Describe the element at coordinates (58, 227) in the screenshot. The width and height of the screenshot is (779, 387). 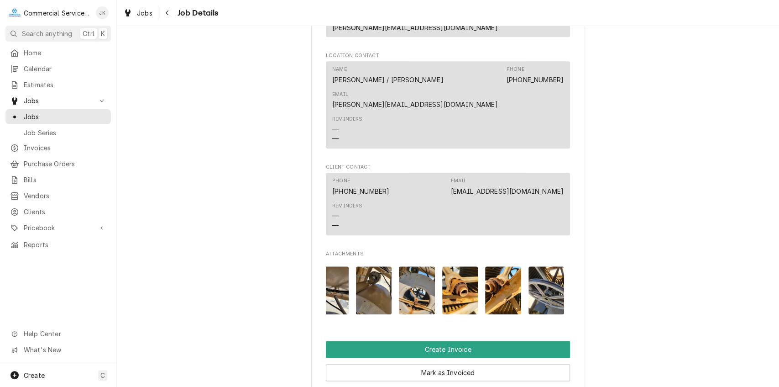
I see `a: Go to Pricebook` at that location.